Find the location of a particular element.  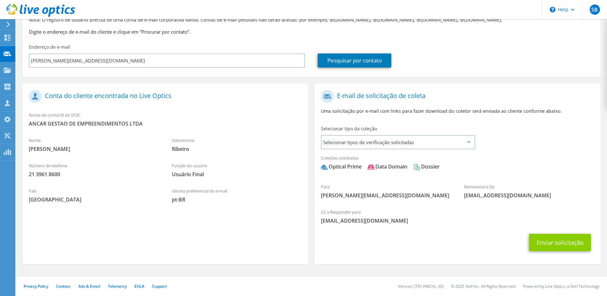

p: Uma solicitação por e-mail com links para fazer download do coletor será enviada ao cliente confo... is located at coordinates (457, 111).